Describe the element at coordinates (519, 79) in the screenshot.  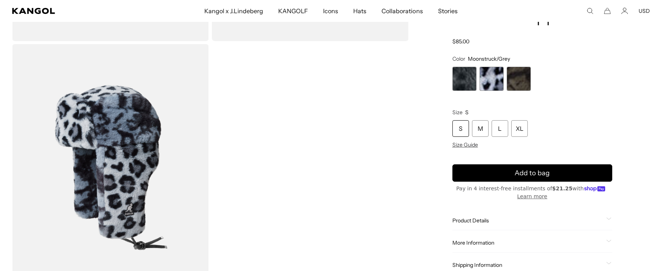
I see `div: 3 of 3` at that location.